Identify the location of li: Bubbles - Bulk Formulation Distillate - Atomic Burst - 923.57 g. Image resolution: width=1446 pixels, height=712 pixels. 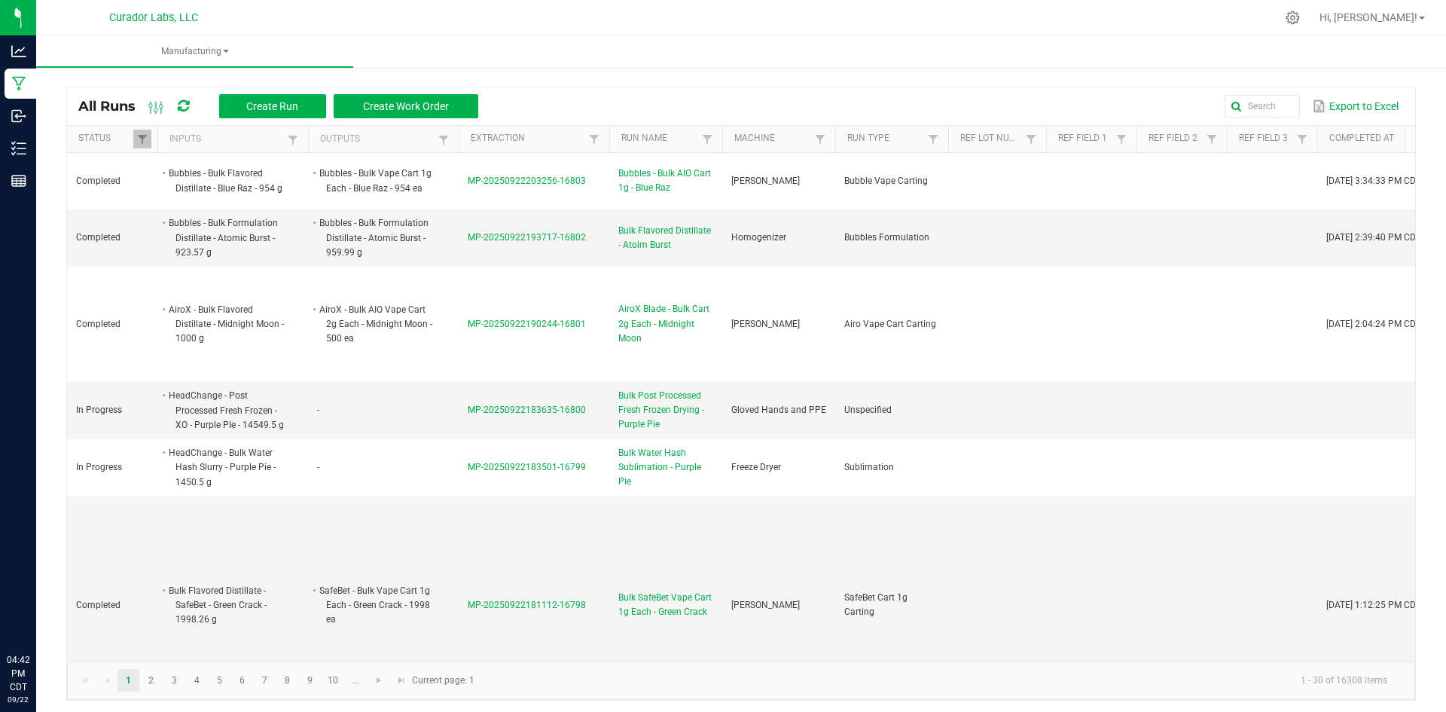
(226, 237).